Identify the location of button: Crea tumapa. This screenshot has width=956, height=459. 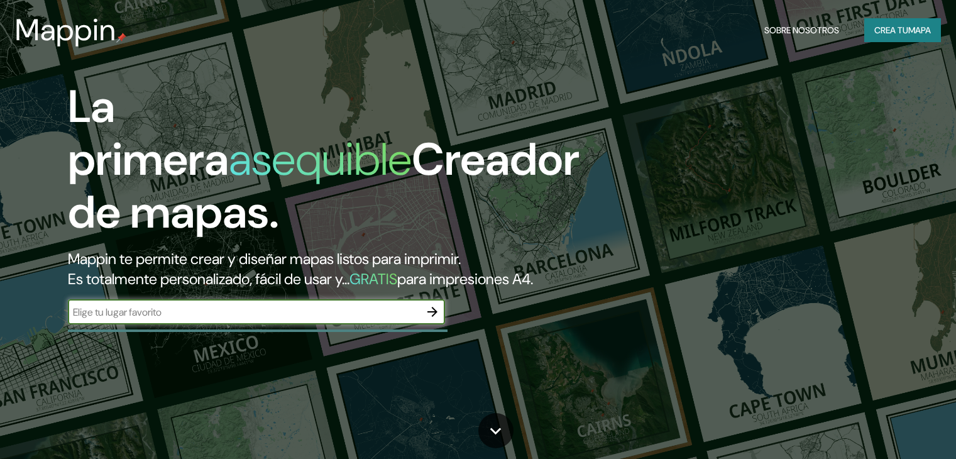
(902, 30).